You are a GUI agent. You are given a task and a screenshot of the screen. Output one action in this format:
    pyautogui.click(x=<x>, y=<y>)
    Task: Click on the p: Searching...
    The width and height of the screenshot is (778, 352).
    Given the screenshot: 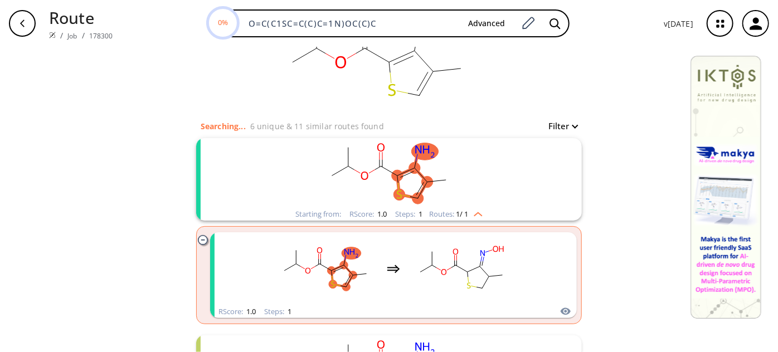 What is the action you would take?
    pyautogui.click(x=223, y=126)
    